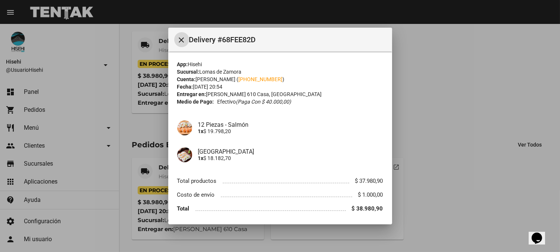 The width and height of the screenshot is (560, 252). What do you see at coordinates (291, 158) in the screenshot?
I see `p: $ 18.182,70` at bounding box center [291, 158].